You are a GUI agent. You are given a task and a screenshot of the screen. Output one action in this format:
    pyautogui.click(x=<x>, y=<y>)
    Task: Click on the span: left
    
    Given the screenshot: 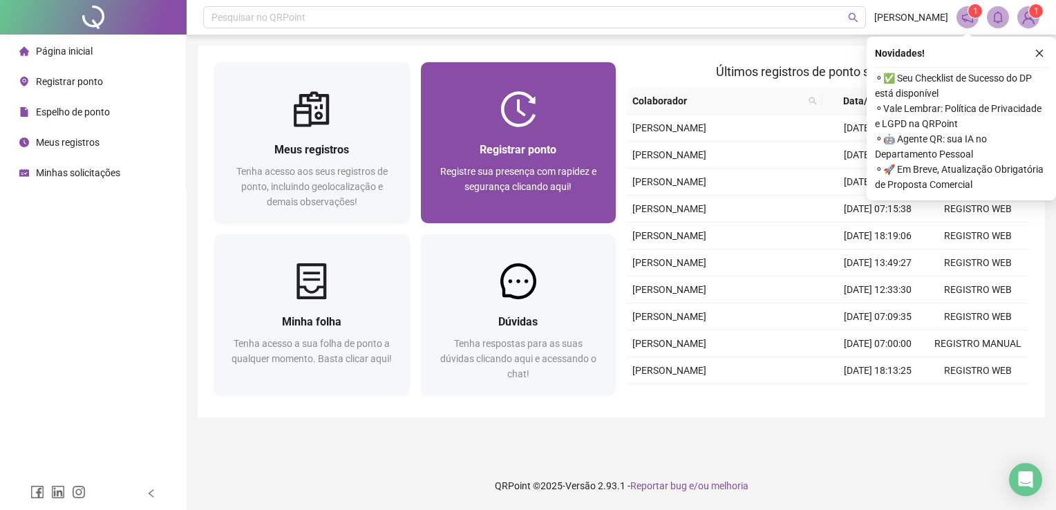 What is the action you would take?
    pyautogui.click(x=151, y=493)
    